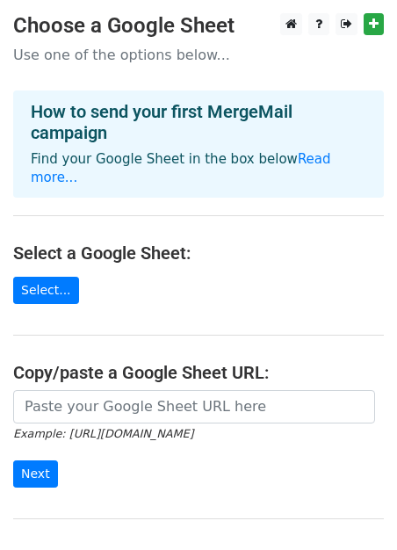 This screenshot has width=397, height=550. What do you see at coordinates (199, 253) in the screenshot?
I see `h4: Select a Google Sheet:` at bounding box center [199, 253].